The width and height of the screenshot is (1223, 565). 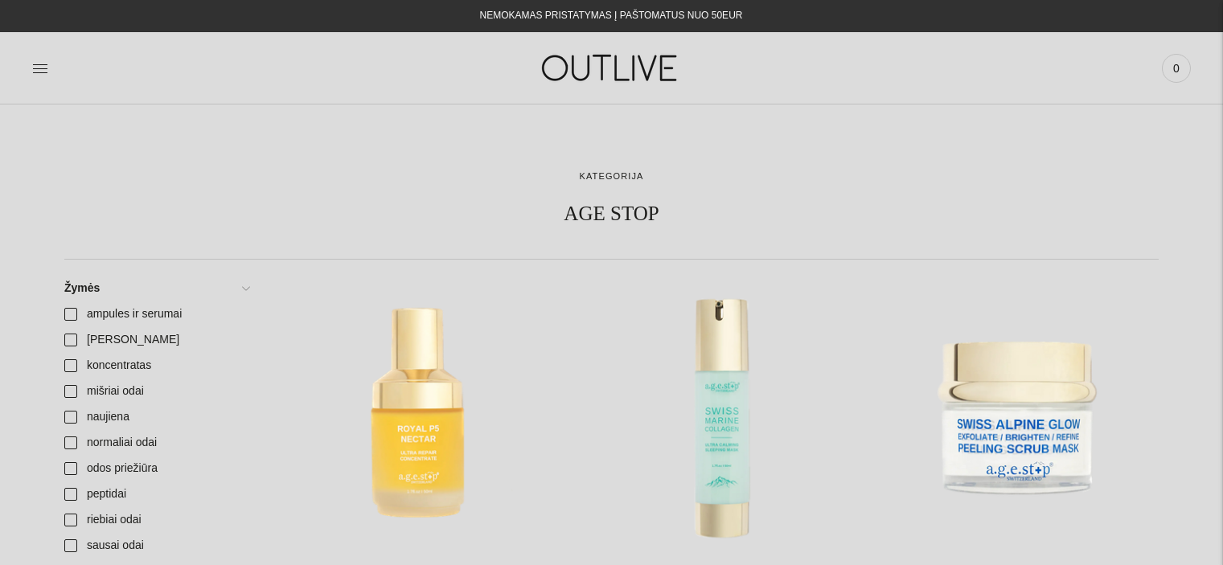 What do you see at coordinates (156, 520) in the screenshot?
I see `a: riebiai odai` at bounding box center [156, 520].